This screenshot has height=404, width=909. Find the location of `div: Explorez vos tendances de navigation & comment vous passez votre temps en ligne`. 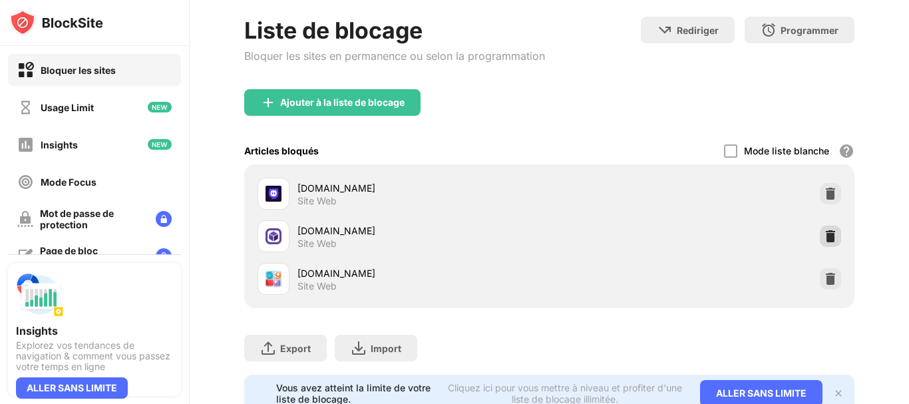

div: Explorez vos tendances de navigation & comment vous passez votre temps en ligne is located at coordinates (94, 356).